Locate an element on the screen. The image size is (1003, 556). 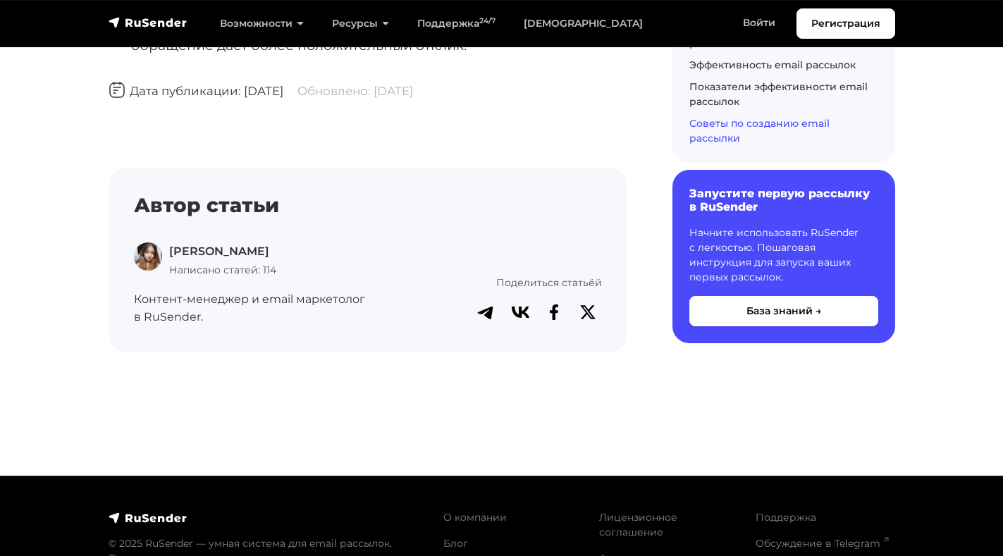
sup: 24/7 is located at coordinates (487, 20).